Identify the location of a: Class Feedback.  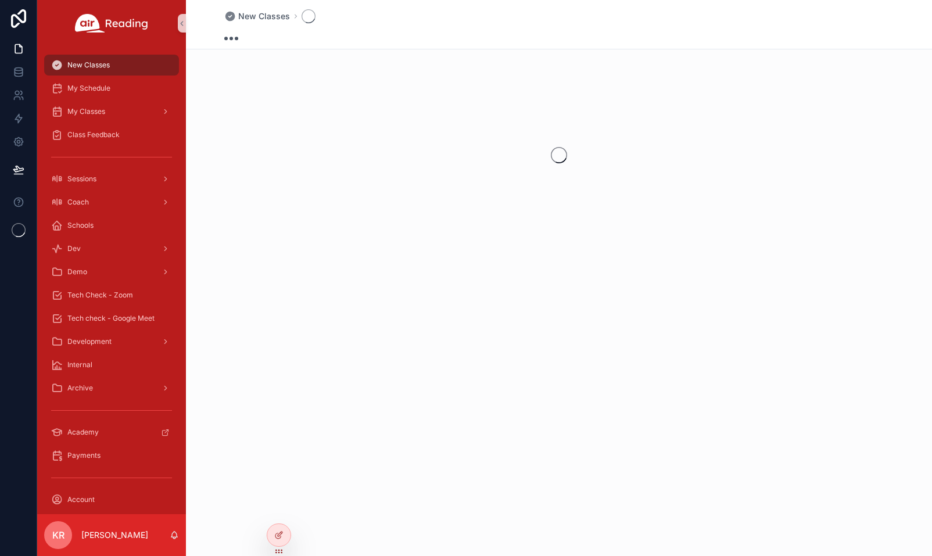
(112, 135).